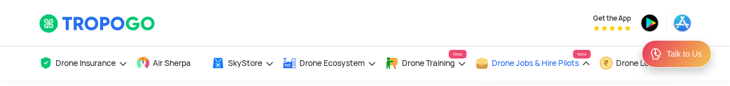 The height and width of the screenshot is (86, 730). What do you see at coordinates (639, 63) in the screenshot?
I see `span: Drone Loans` at bounding box center [639, 63].